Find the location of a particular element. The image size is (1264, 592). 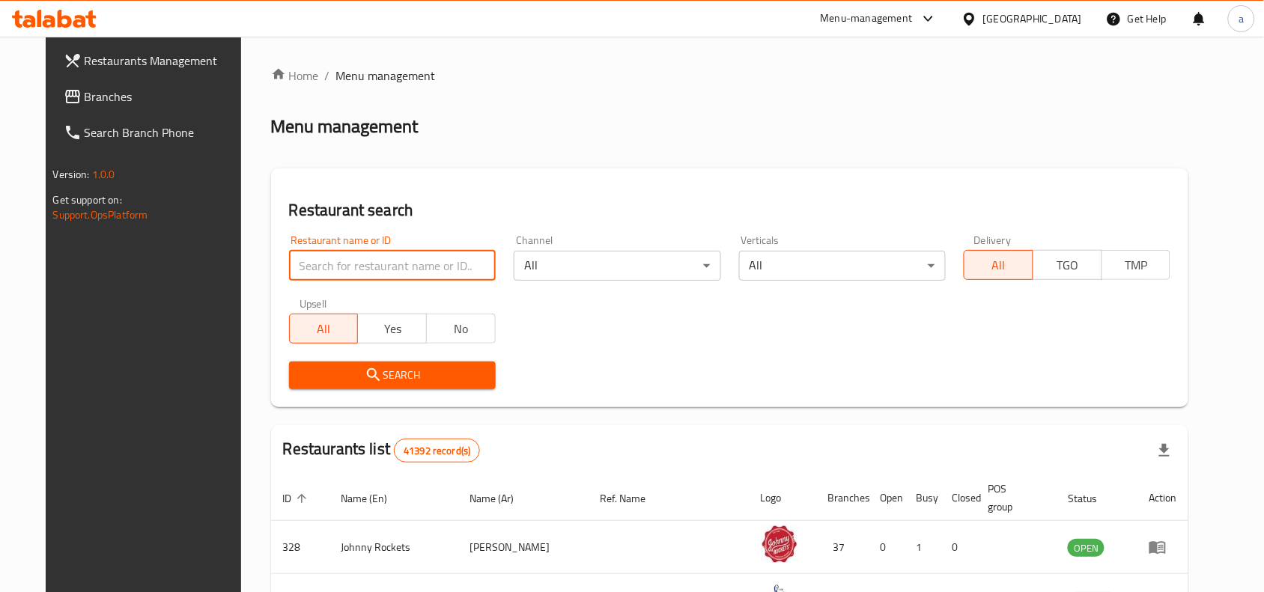

th: Open is located at coordinates (887, 498).